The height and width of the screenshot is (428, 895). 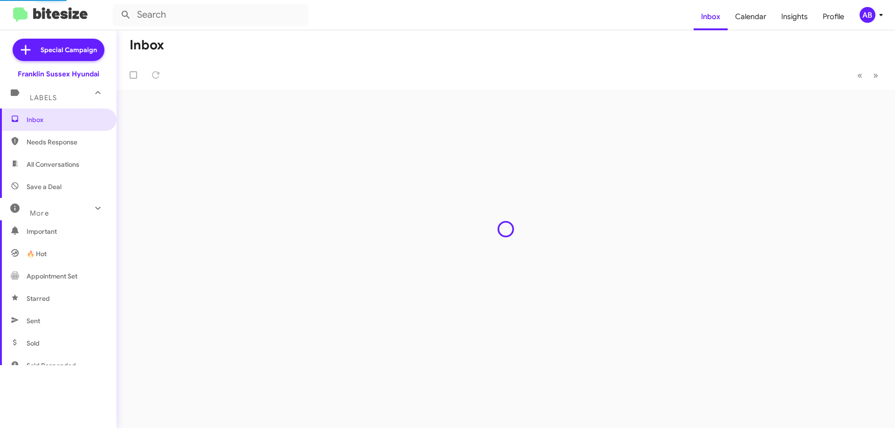 What do you see at coordinates (36, 254) in the screenshot?
I see `span: 🔥 Hot` at bounding box center [36, 254].